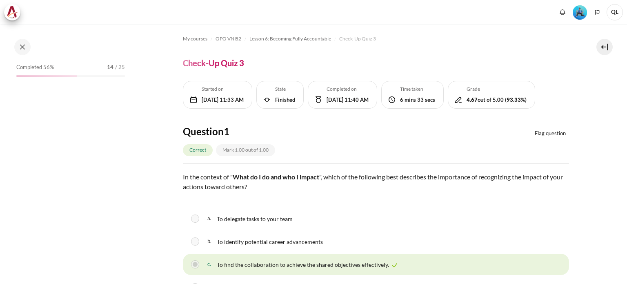  What do you see at coordinates (228, 39) in the screenshot?
I see `span: OPO VN B2` at bounding box center [228, 39].